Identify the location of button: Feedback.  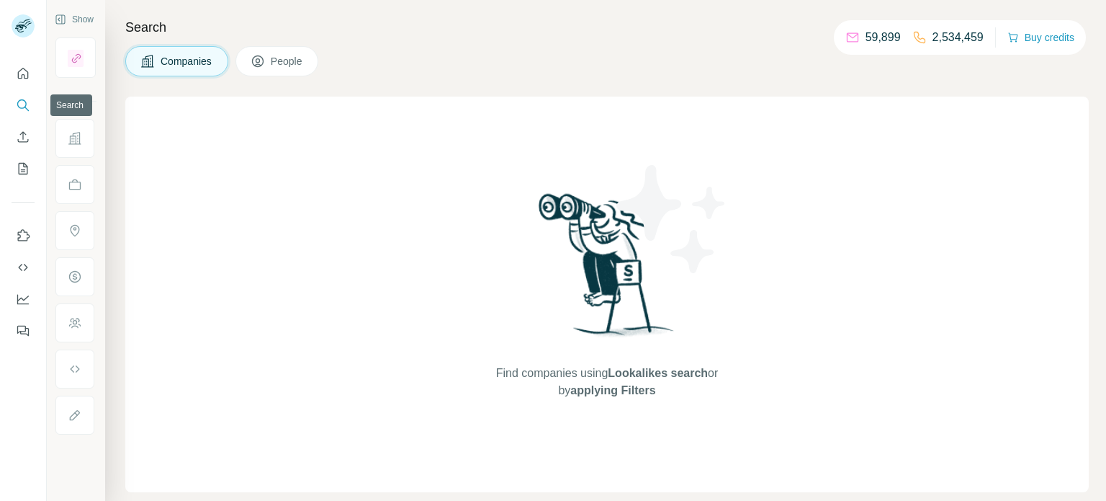
(23, 331).